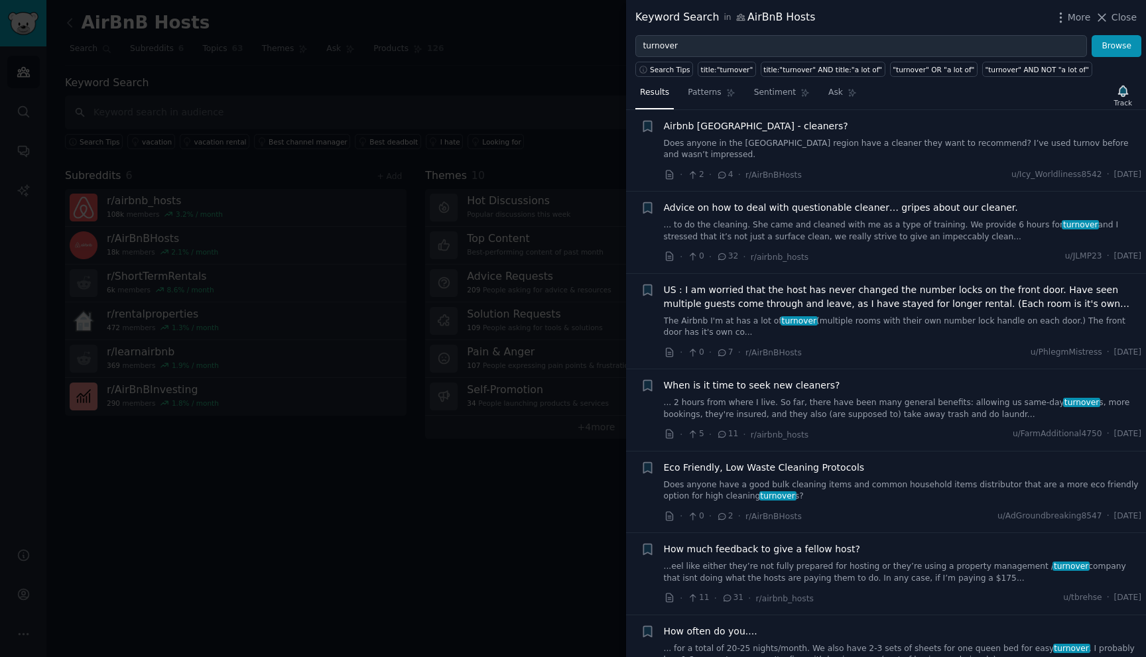 Image resolution: width=1146 pixels, height=657 pixels. I want to click on a: Eco Friendly, Low Waste Cleaning Protocols, so click(764, 468).